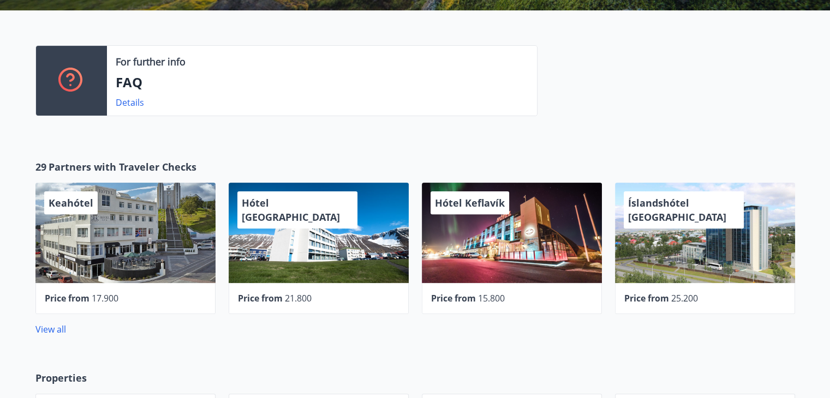 This screenshot has width=830, height=398. What do you see at coordinates (51, 330) in the screenshot?
I see `a: View all` at bounding box center [51, 330].